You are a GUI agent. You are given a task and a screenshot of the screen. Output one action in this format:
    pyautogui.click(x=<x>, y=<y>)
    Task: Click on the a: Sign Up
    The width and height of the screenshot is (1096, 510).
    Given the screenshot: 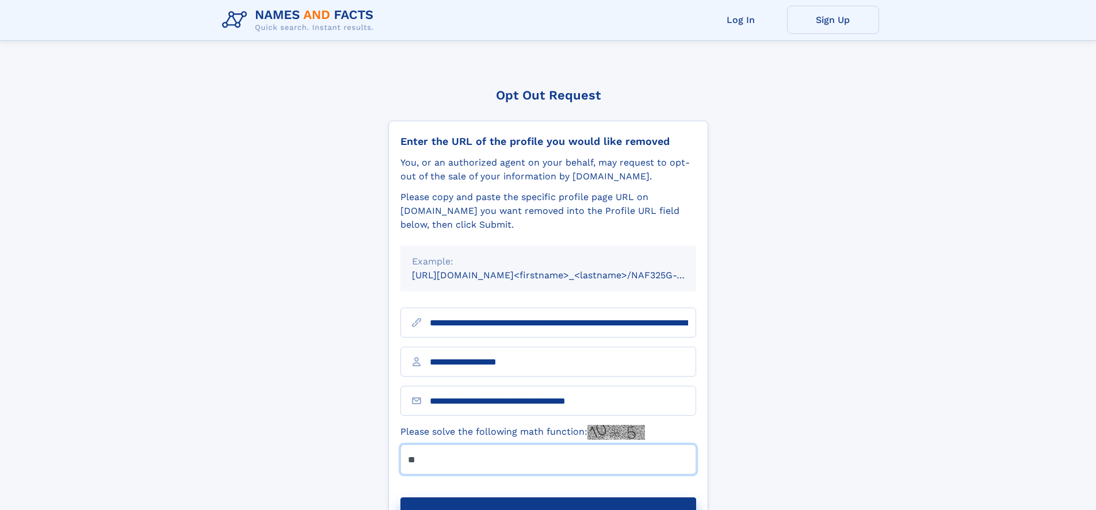 What is the action you would take?
    pyautogui.click(x=833, y=20)
    